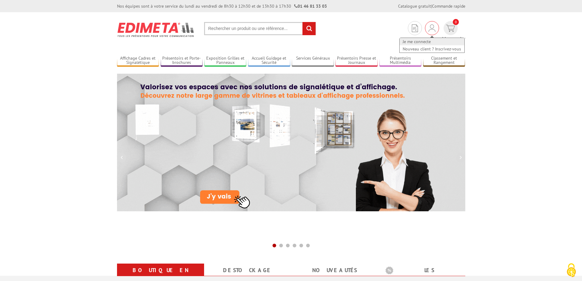  Describe the element at coordinates (432, 42) in the screenshot. I see `a: Je me connecte` at that location.